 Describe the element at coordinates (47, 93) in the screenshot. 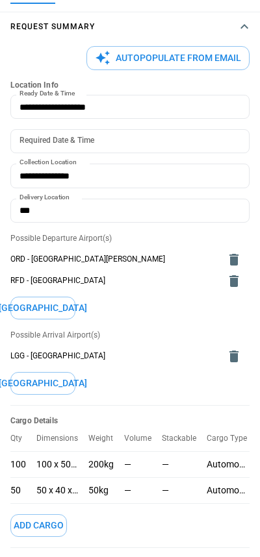

I see `label: Ready Date & Time` at that location.